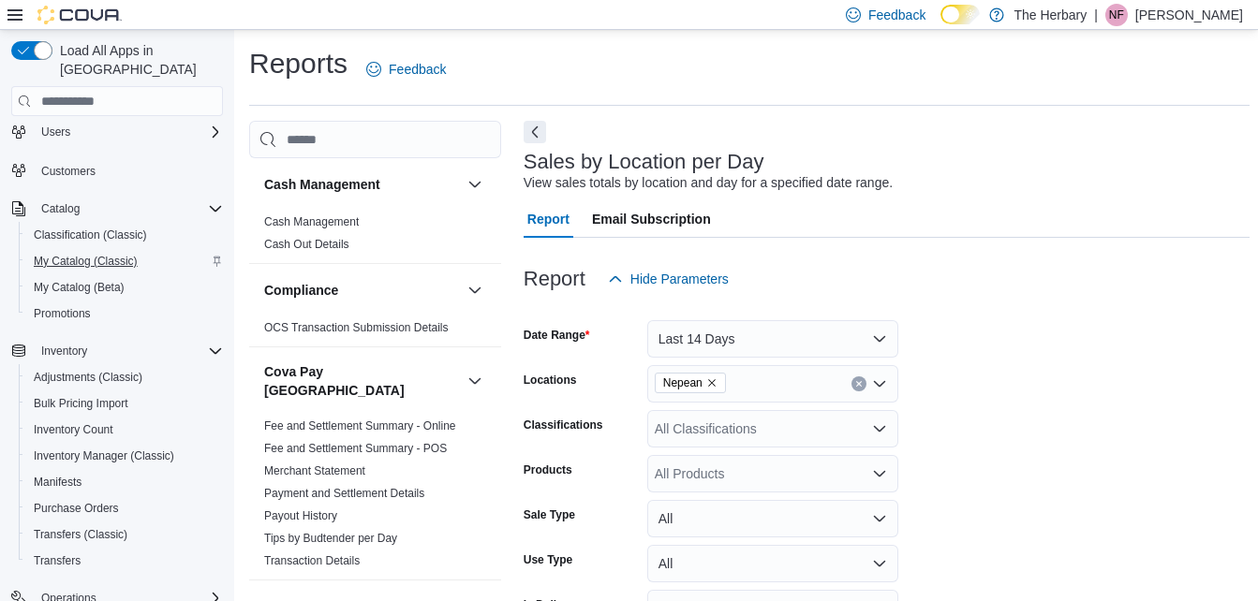  I want to click on span: NF, so click(1117, 15).